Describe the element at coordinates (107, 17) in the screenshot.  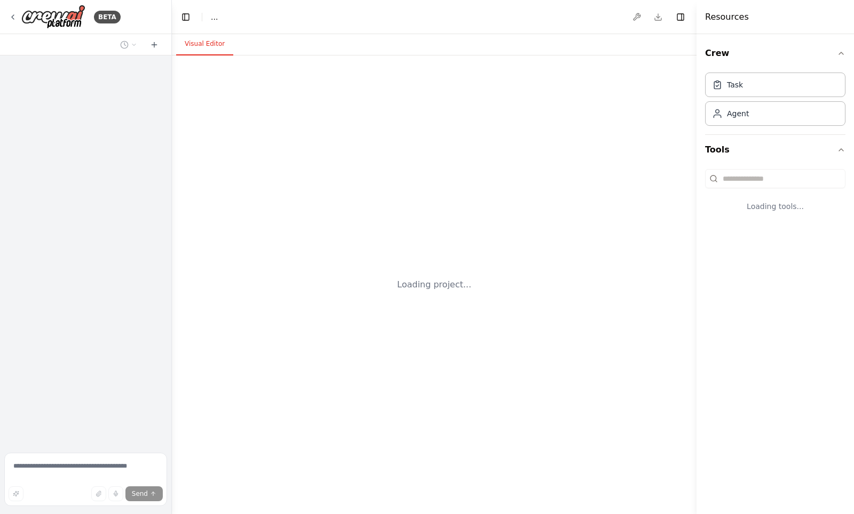
I see `div: BETA` at that location.